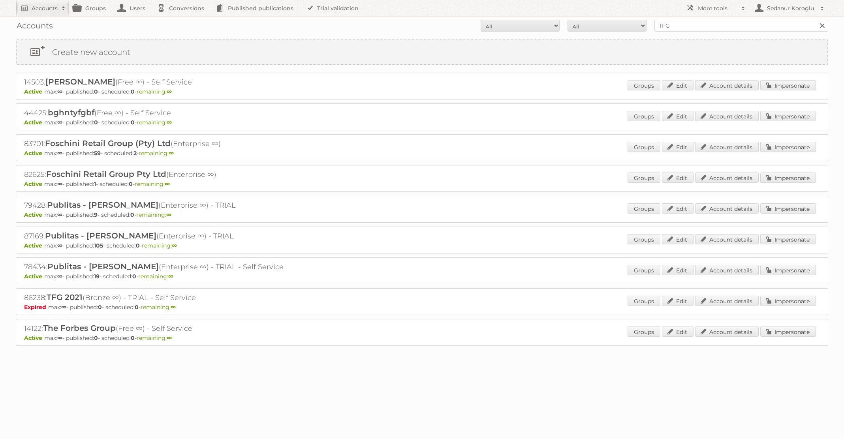 This screenshot has width=844, height=439. Describe the element at coordinates (45, 8) in the screenshot. I see `h2: Accounts` at that location.